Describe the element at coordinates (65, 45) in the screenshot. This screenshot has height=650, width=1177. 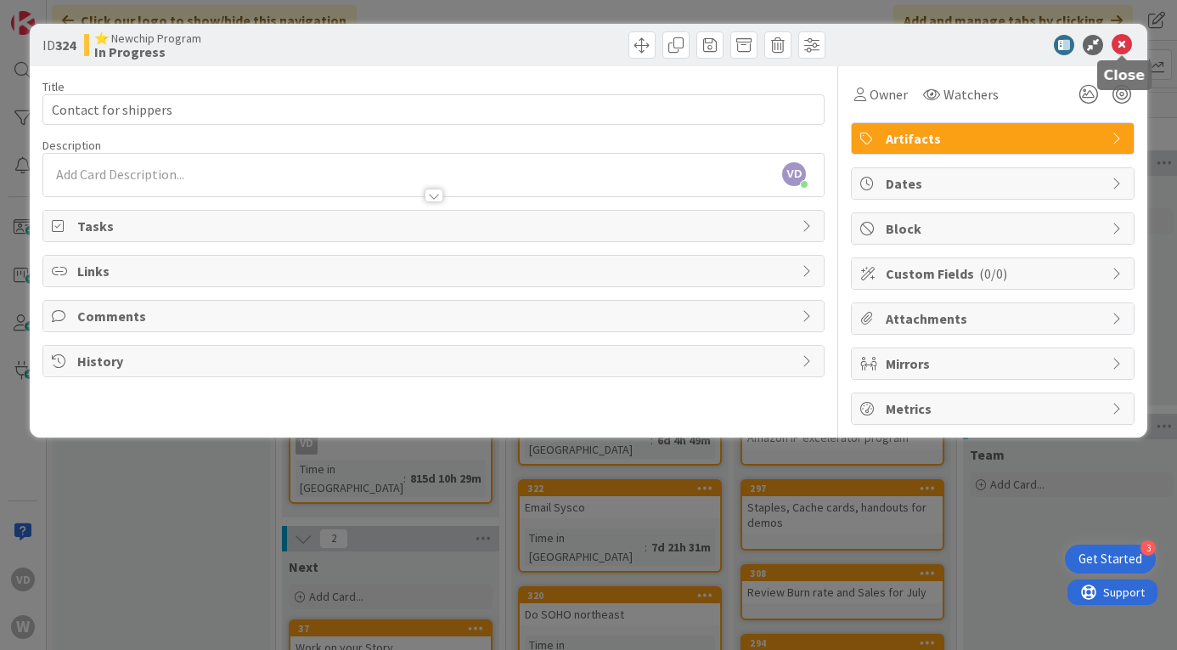
I see `b: 324` at that location.